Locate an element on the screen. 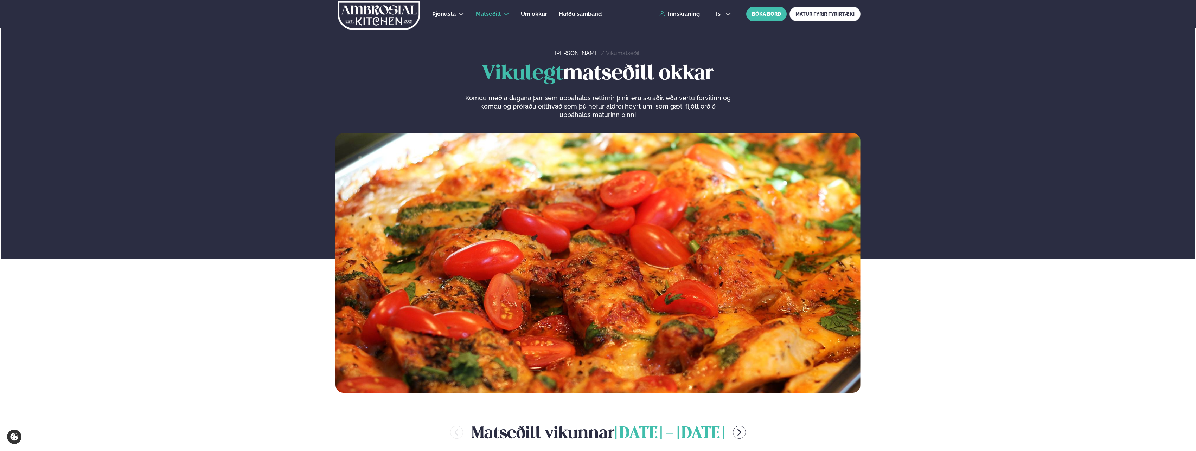 The image size is (1196, 451). a: Um okkur is located at coordinates (534, 14).